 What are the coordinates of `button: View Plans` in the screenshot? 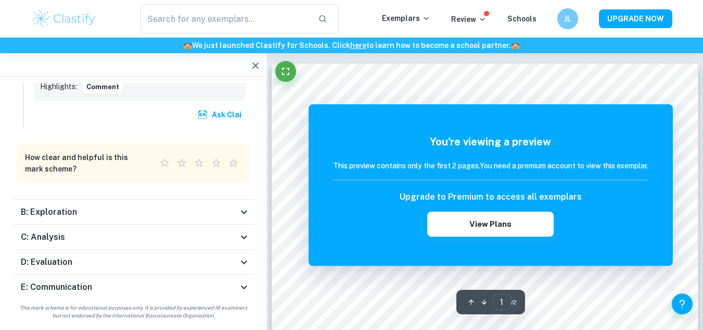 It's located at (490, 224).